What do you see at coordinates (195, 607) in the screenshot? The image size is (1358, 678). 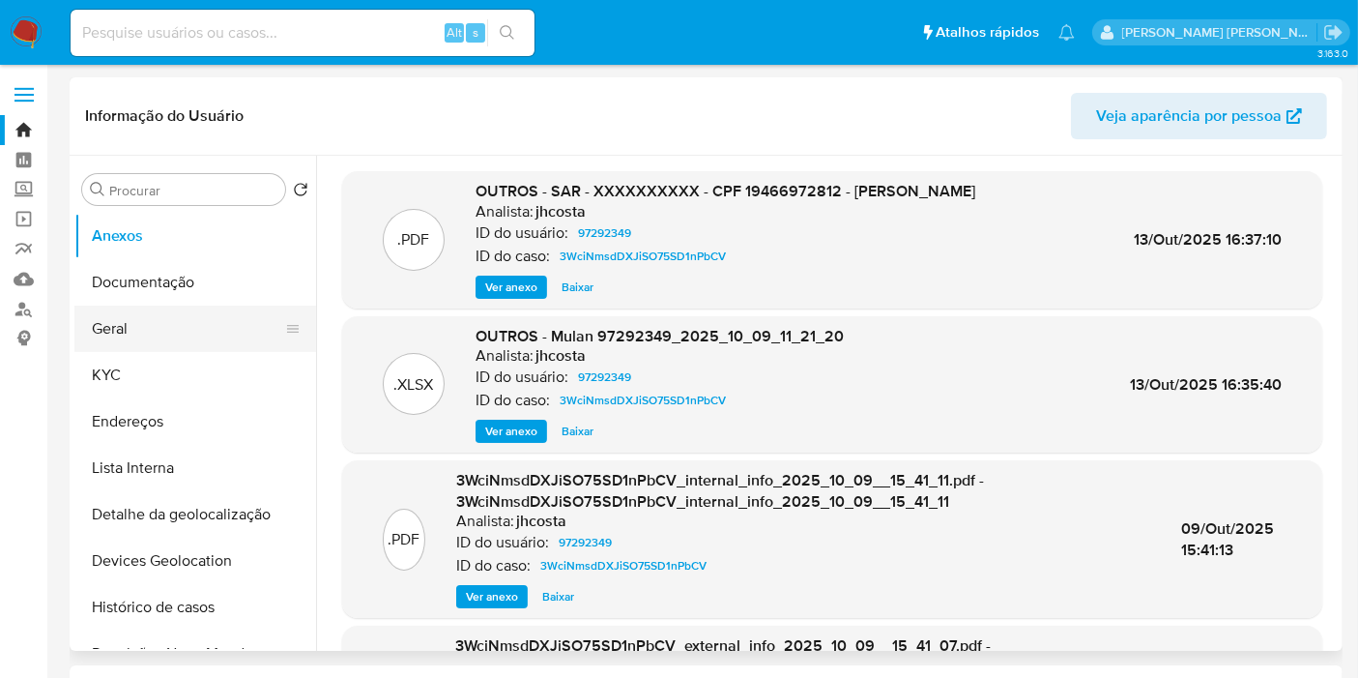 I see `button: Histórico de casos` at bounding box center [195, 607].